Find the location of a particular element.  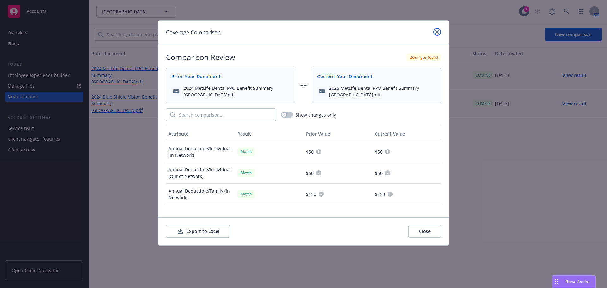

input: Search comparison... is located at coordinates (225, 115).